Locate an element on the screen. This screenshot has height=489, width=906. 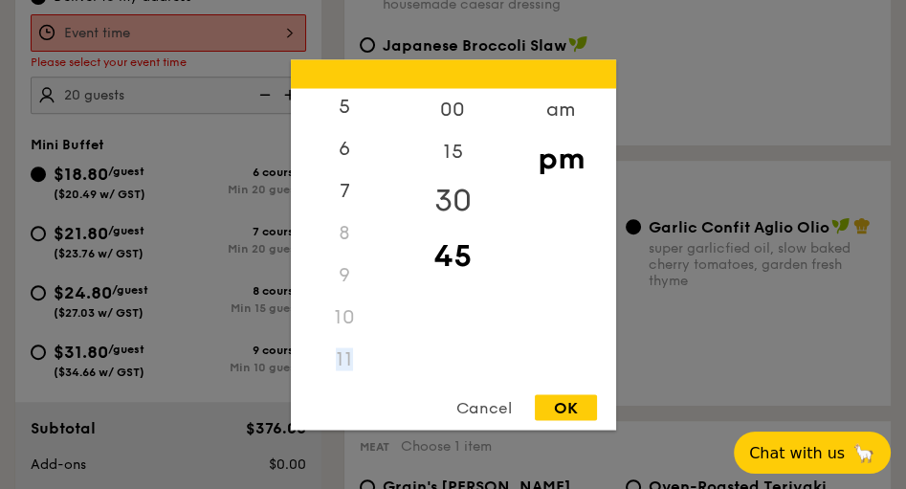
div: 9 is located at coordinates (344, 274).